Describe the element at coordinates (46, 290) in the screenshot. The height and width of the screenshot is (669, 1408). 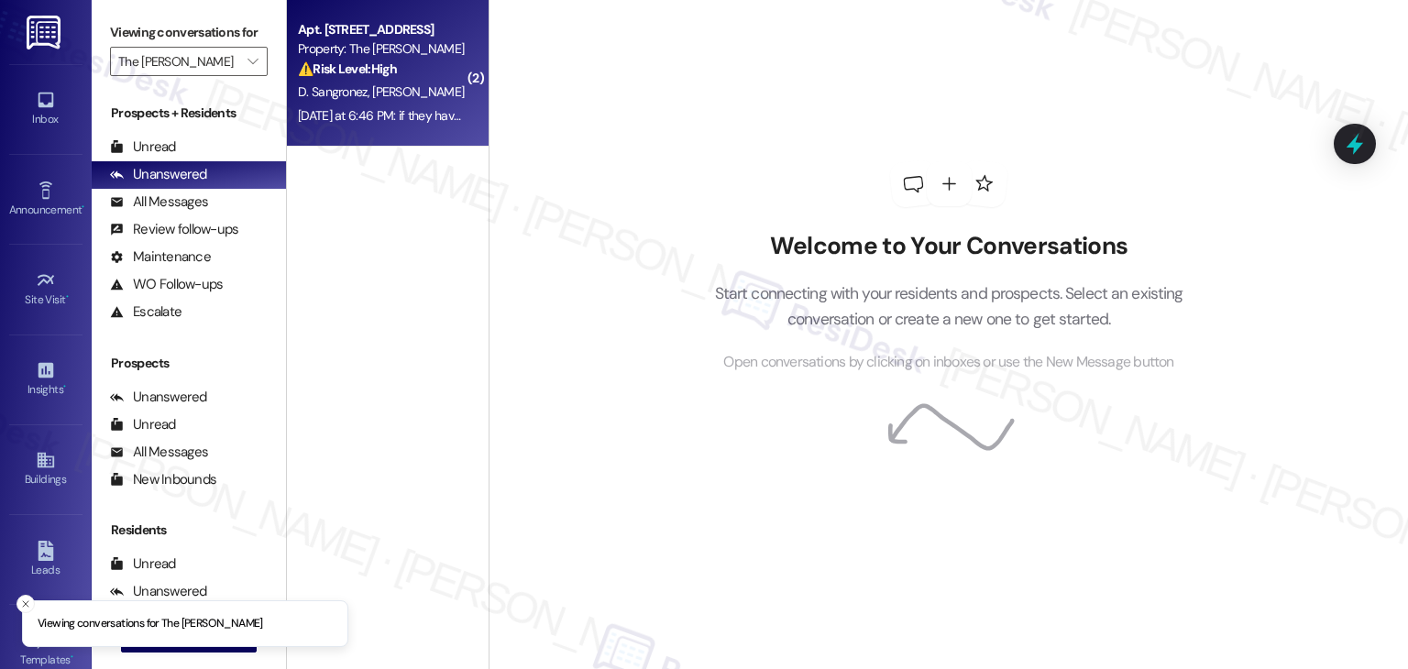
I see `a: Site Visit •` at that location.